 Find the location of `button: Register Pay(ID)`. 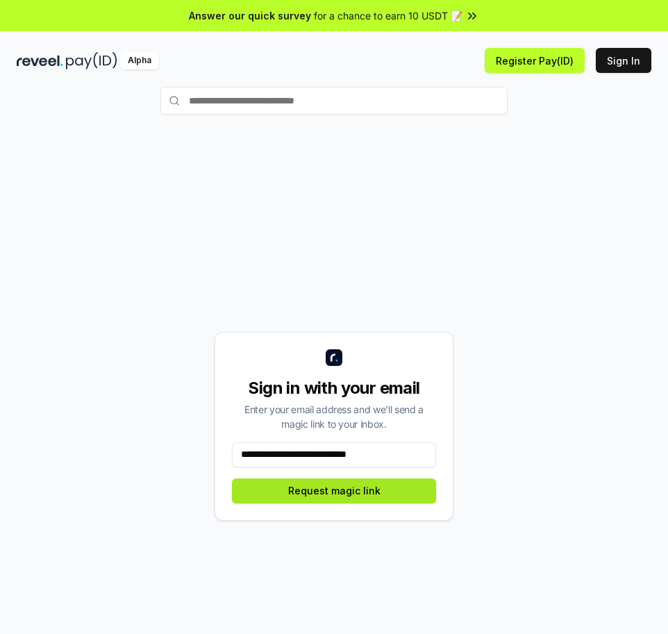

button: Register Pay(ID) is located at coordinates (534, 60).